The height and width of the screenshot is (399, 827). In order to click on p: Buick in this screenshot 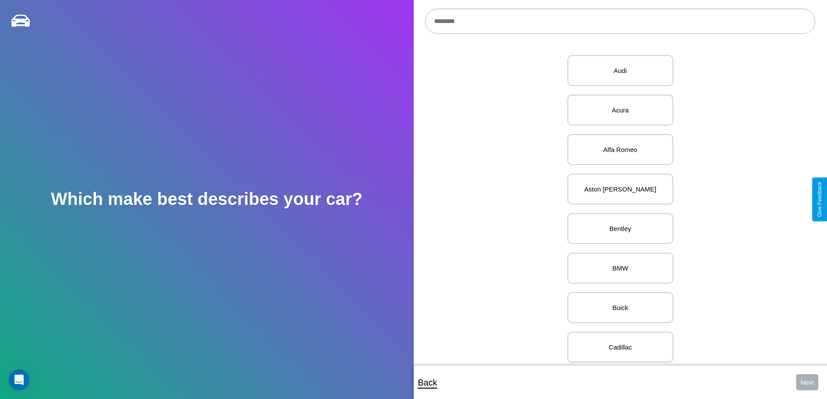, I will do `click(620, 307)`.